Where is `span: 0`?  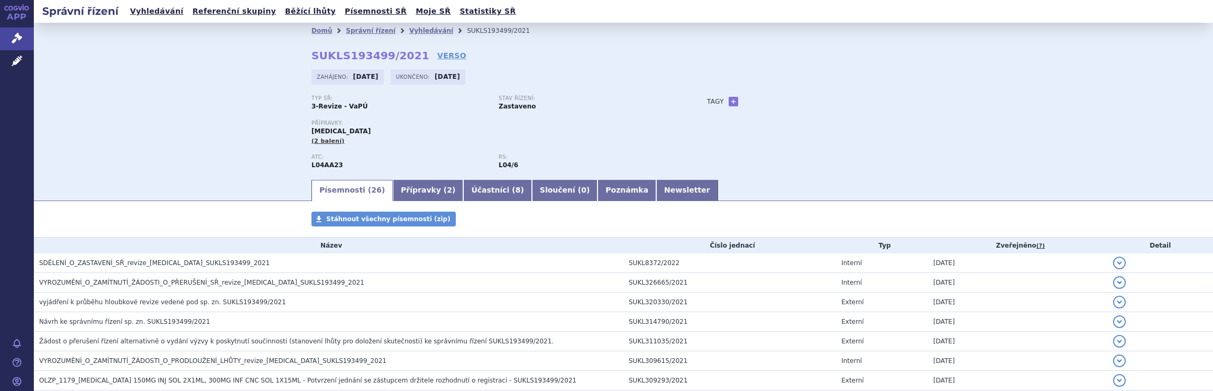
span: 0 is located at coordinates (584, 190).